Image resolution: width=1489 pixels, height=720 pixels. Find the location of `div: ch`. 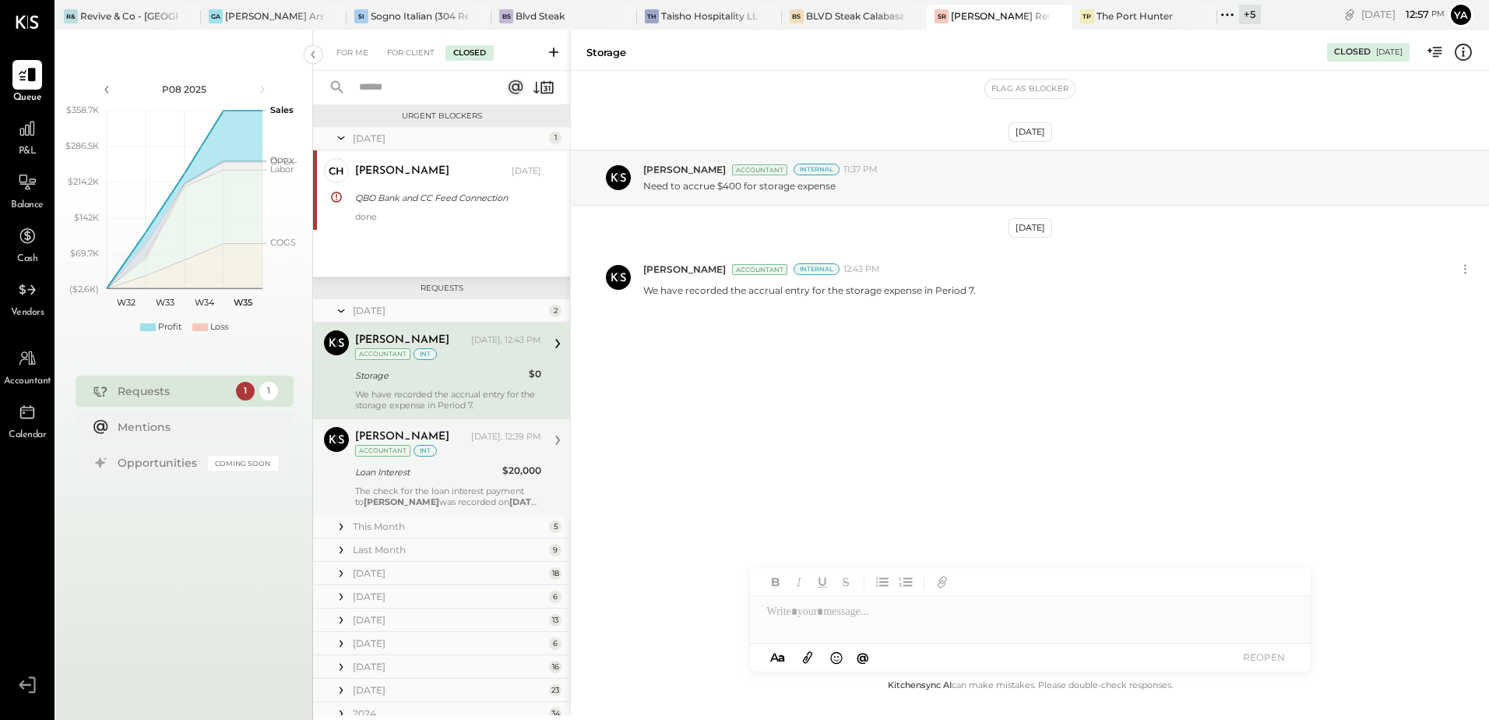

div: ch is located at coordinates (336, 171).